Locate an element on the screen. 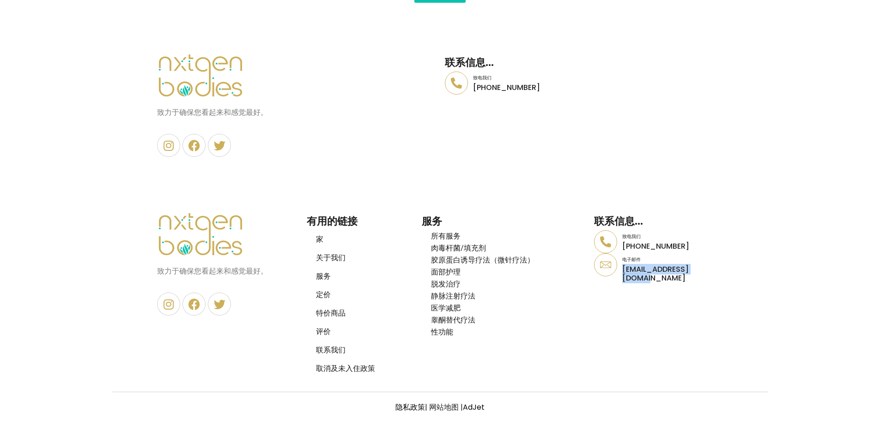 This screenshot has width=880, height=424. font: 肉毒杆菌/填充剂 is located at coordinates (458, 248).